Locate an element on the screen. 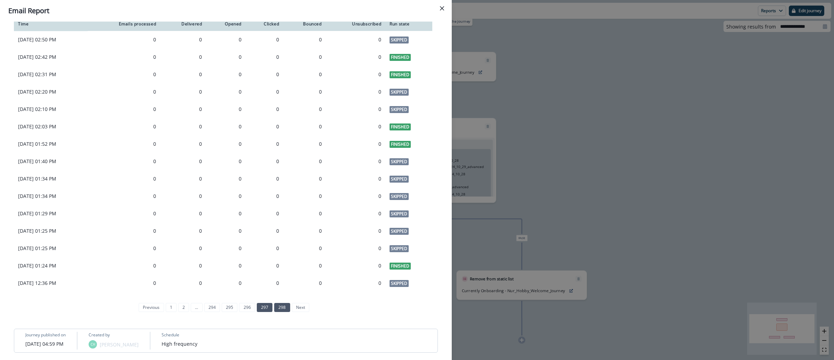  a: Page 294 is located at coordinates (212, 307).